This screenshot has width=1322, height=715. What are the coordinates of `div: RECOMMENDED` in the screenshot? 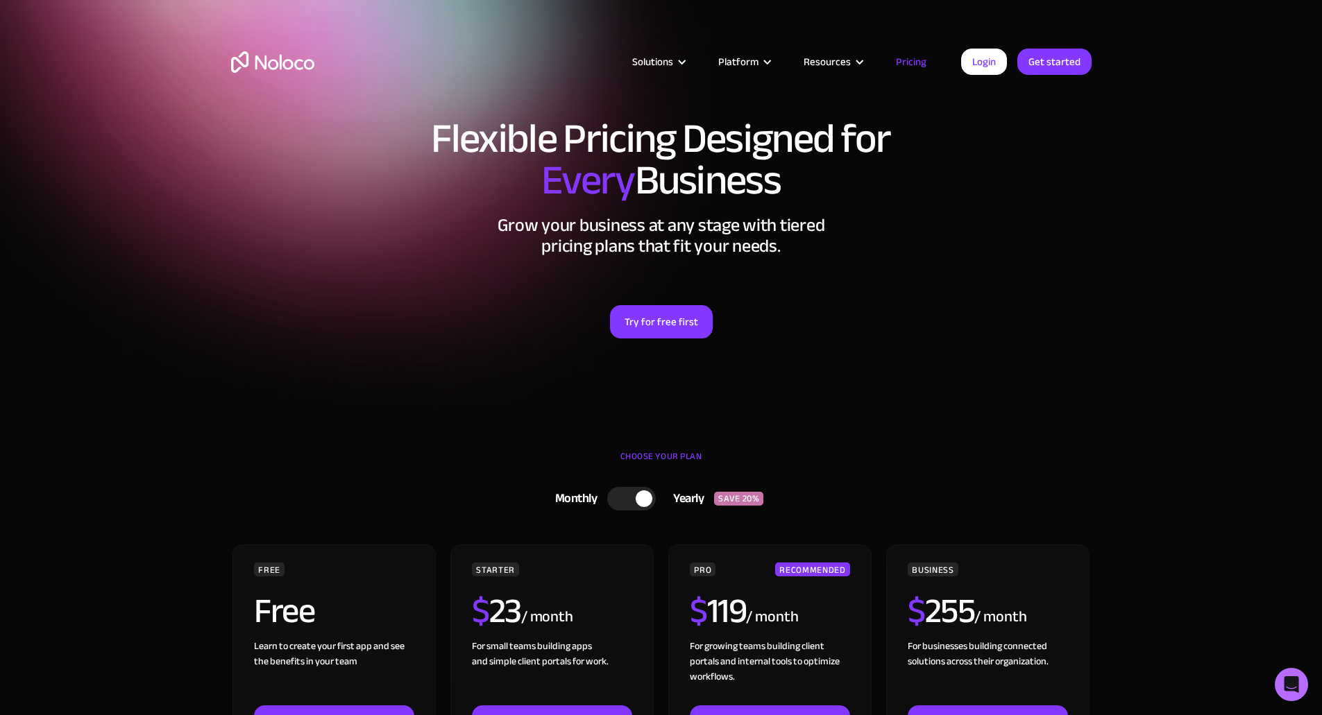 It's located at (812, 570).